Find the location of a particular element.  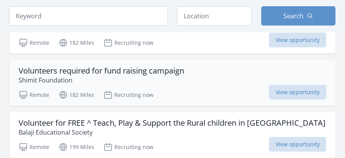

p: 199 Miles is located at coordinates (76, 147).